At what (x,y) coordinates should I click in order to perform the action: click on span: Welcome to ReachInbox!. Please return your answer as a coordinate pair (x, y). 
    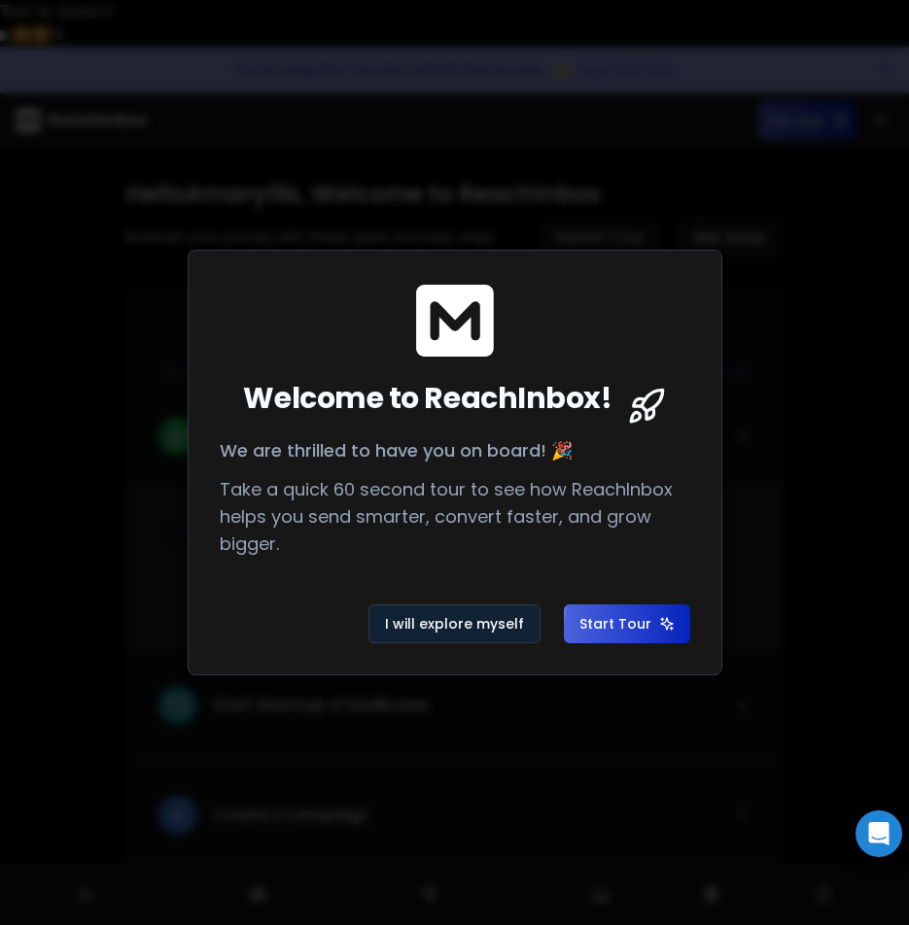
    Looking at the image, I should click on (427, 399).